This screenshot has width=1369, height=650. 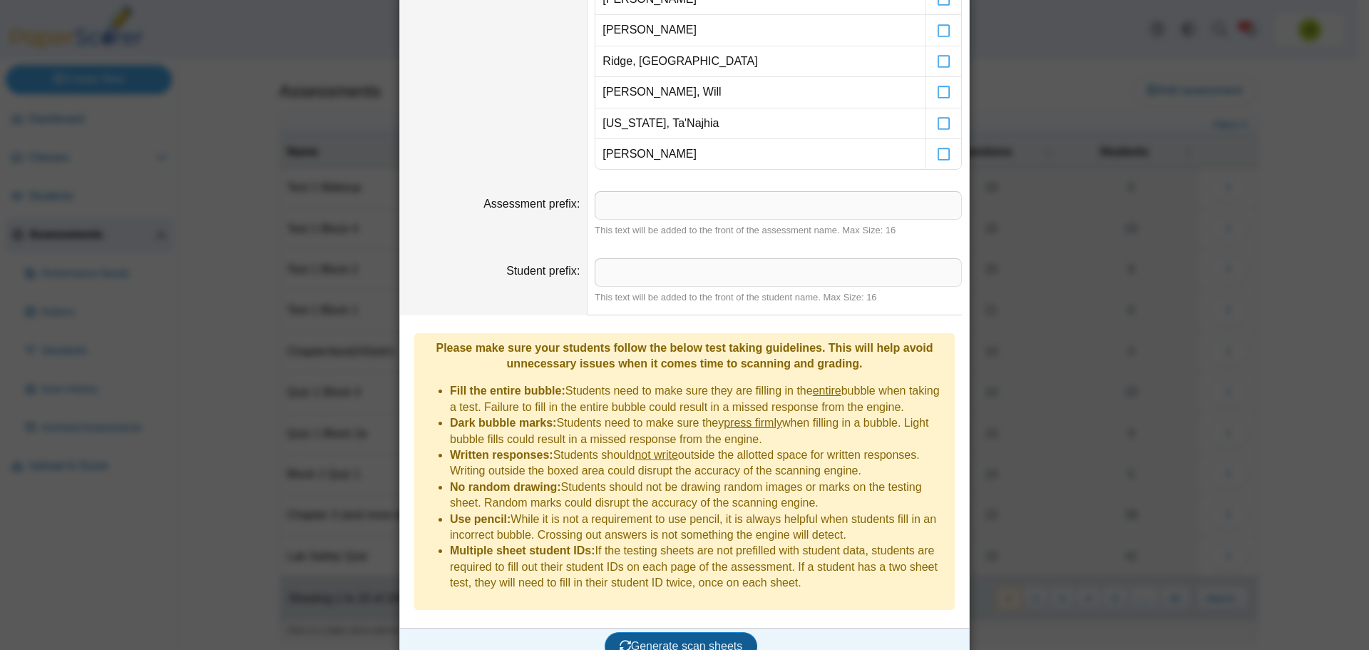 What do you see at coordinates (684, 355) in the screenshot?
I see `b: Please make sure your students follow the below test taking guidelines. This will help avoid unne...` at bounding box center [684, 355].